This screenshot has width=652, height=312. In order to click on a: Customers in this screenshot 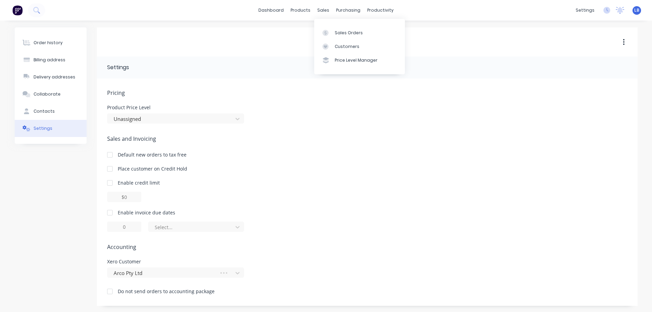, I will do `click(359, 47)`.